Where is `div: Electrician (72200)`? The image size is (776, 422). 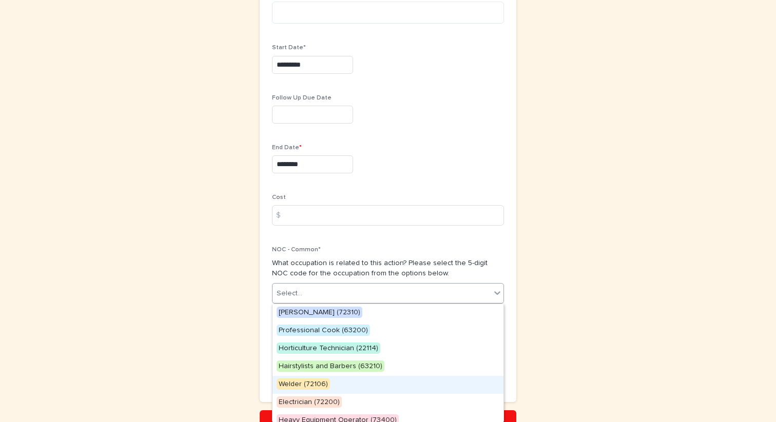 div: Electrician (72200) is located at coordinates (388, 403).